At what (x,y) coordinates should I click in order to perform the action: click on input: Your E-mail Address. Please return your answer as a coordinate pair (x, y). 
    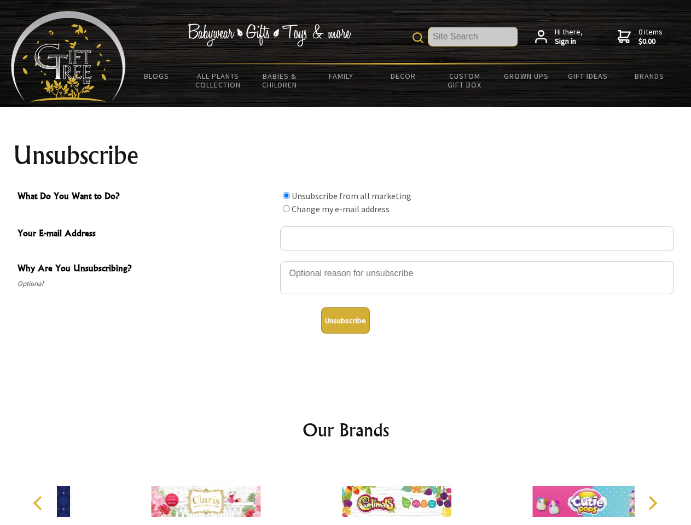
    Looking at the image, I should click on (477, 238).